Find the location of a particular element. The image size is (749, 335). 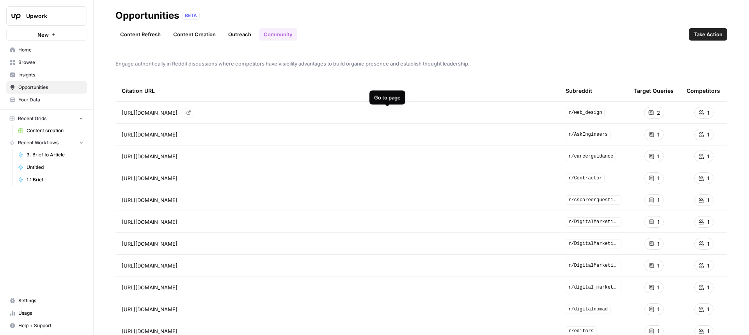

a: Insights is located at coordinates (46, 75).